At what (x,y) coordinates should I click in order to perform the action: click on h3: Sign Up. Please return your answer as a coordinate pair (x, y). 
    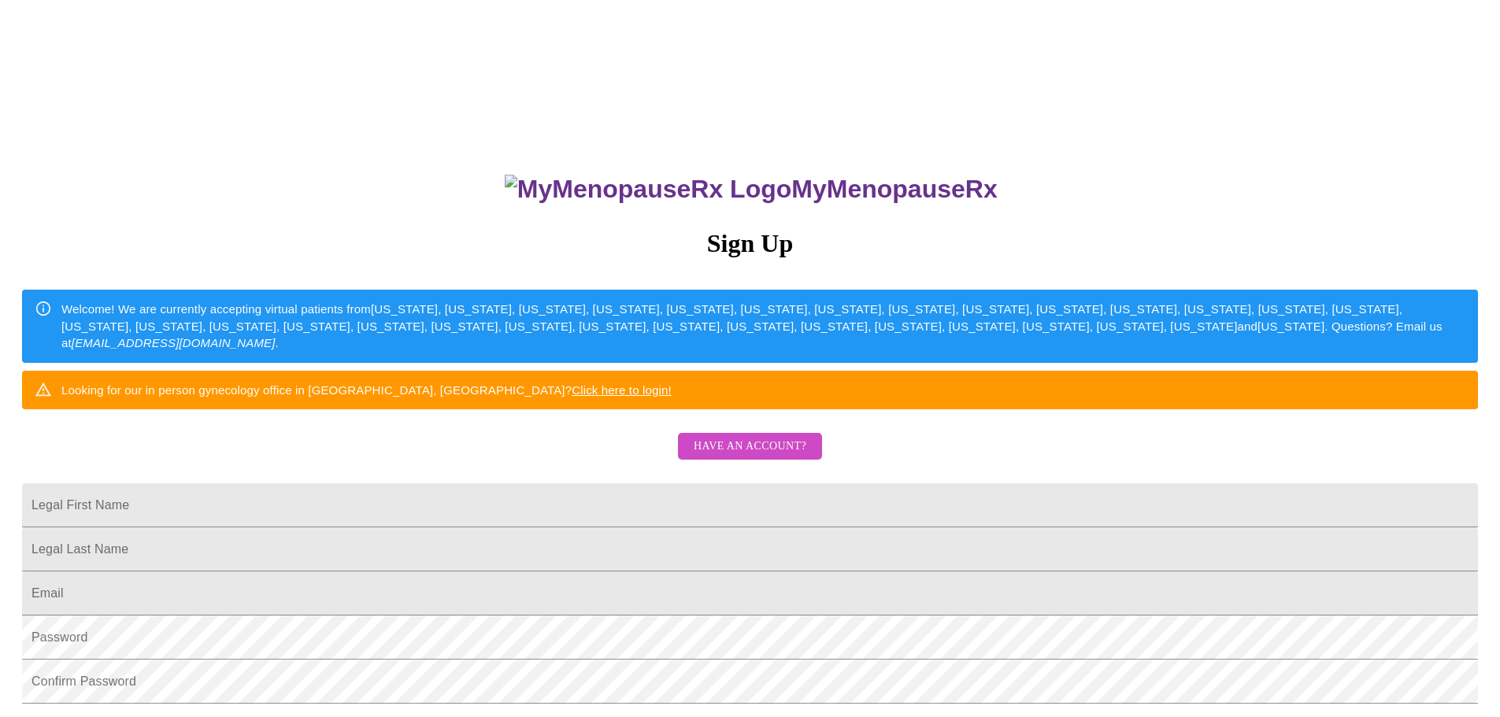
    Looking at the image, I should click on (750, 243).